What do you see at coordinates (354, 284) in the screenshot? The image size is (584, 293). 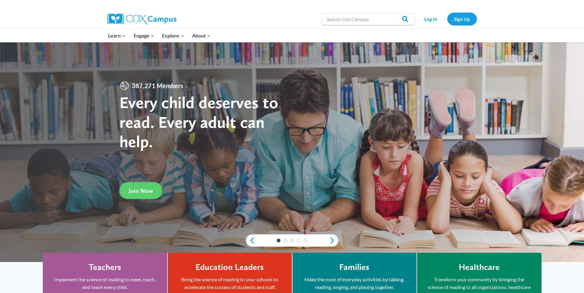 I see `p: Make the most of everyday activities by talking, reading, singing, and playing together.` at bounding box center [354, 284].